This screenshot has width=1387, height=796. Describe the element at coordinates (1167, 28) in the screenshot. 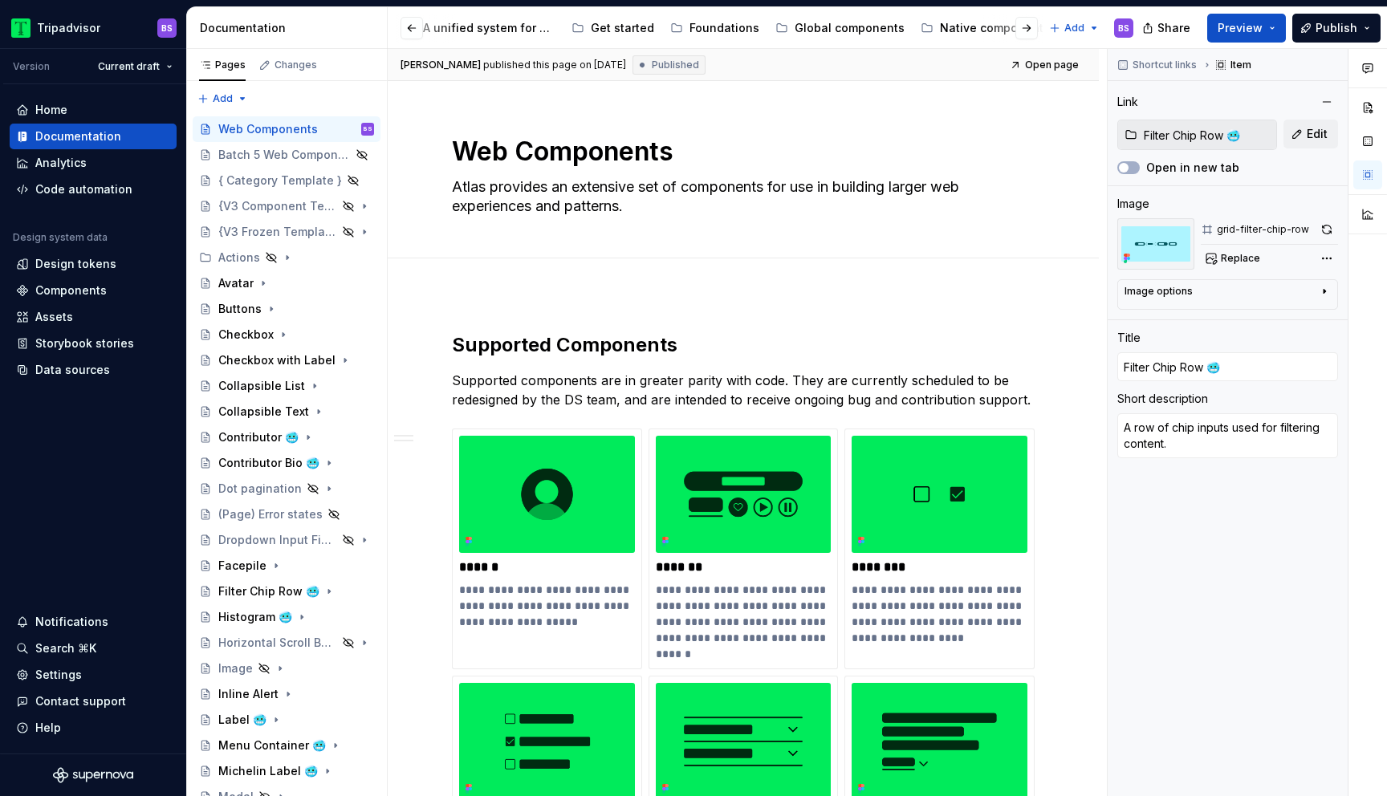

I see `button: Share` at that location.